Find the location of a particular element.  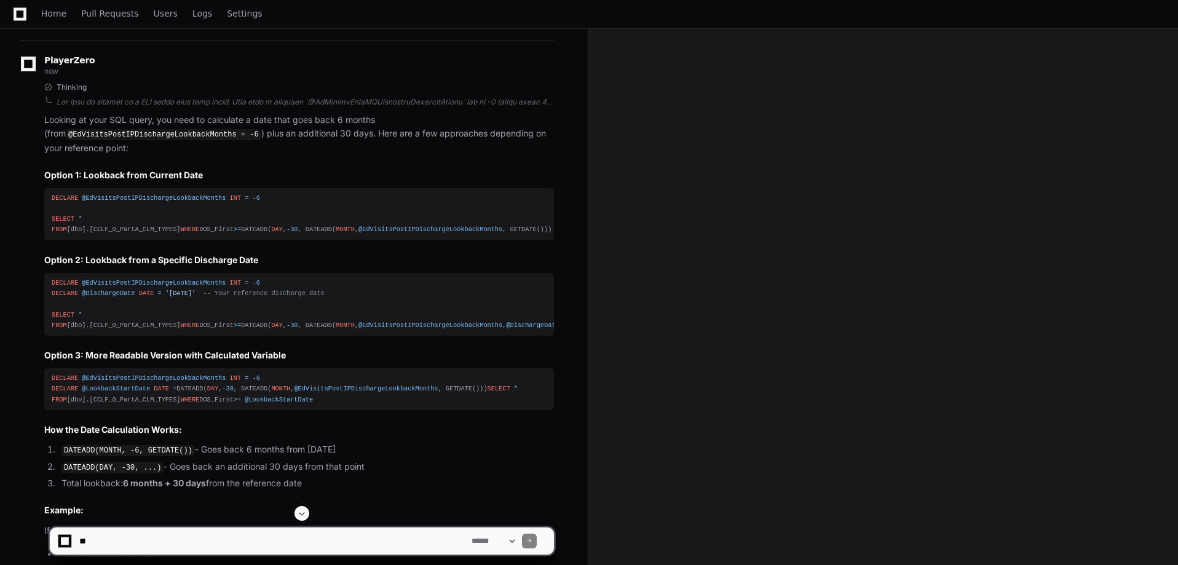

span: Settings is located at coordinates (244, 14).